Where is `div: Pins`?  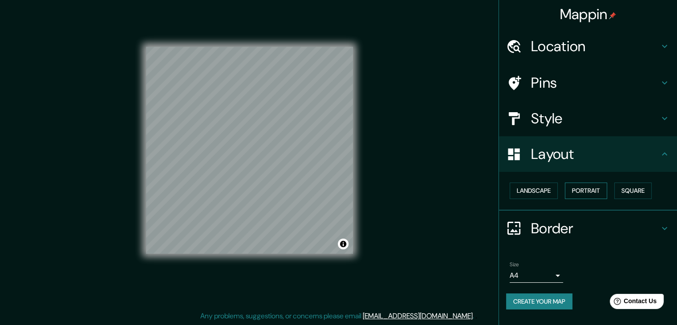
div: Pins is located at coordinates (588, 83).